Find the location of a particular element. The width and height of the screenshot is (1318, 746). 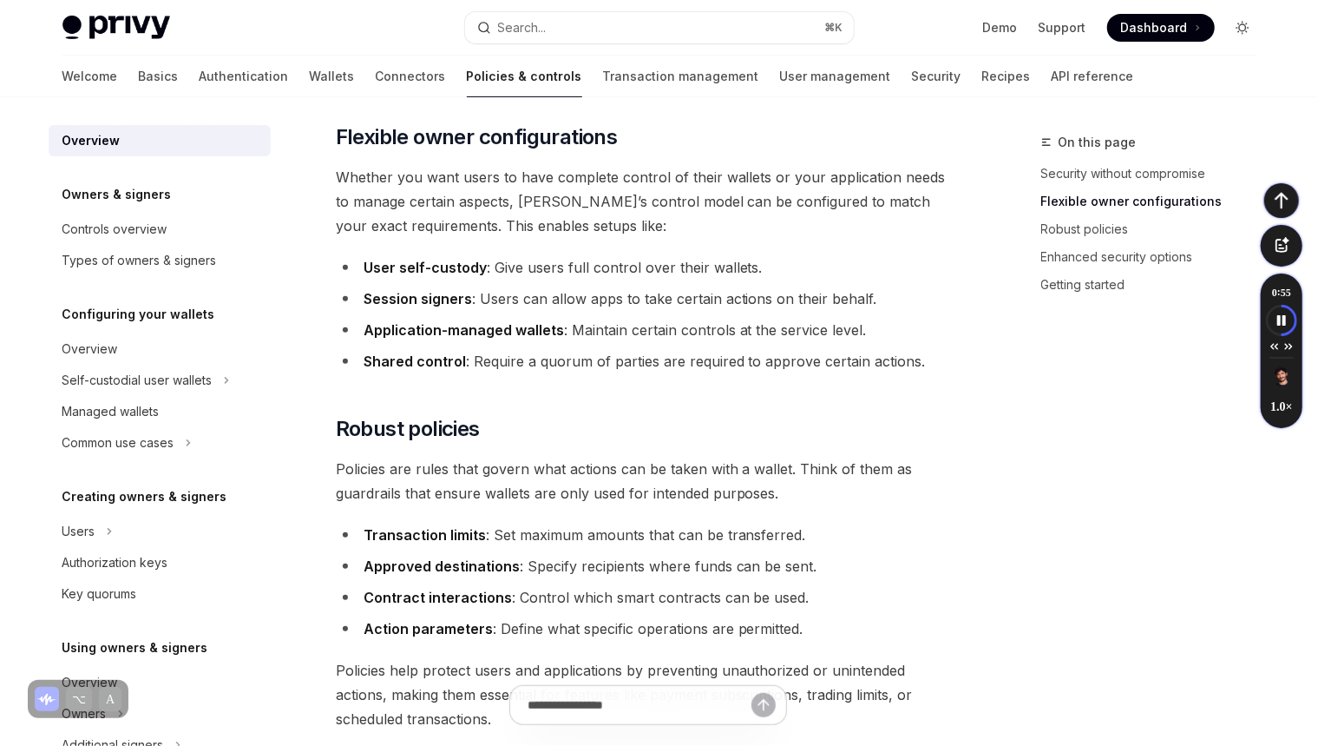

strong: Approved destinations is located at coordinates (442, 566).